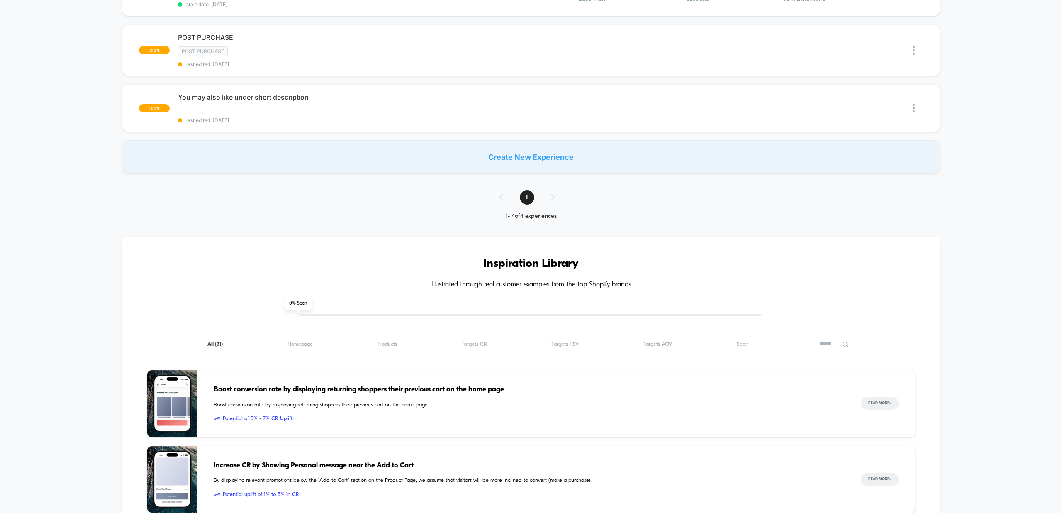  What do you see at coordinates (474, 344) in the screenshot?
I see `span: Targets CR` at bounding box center [474, 344].